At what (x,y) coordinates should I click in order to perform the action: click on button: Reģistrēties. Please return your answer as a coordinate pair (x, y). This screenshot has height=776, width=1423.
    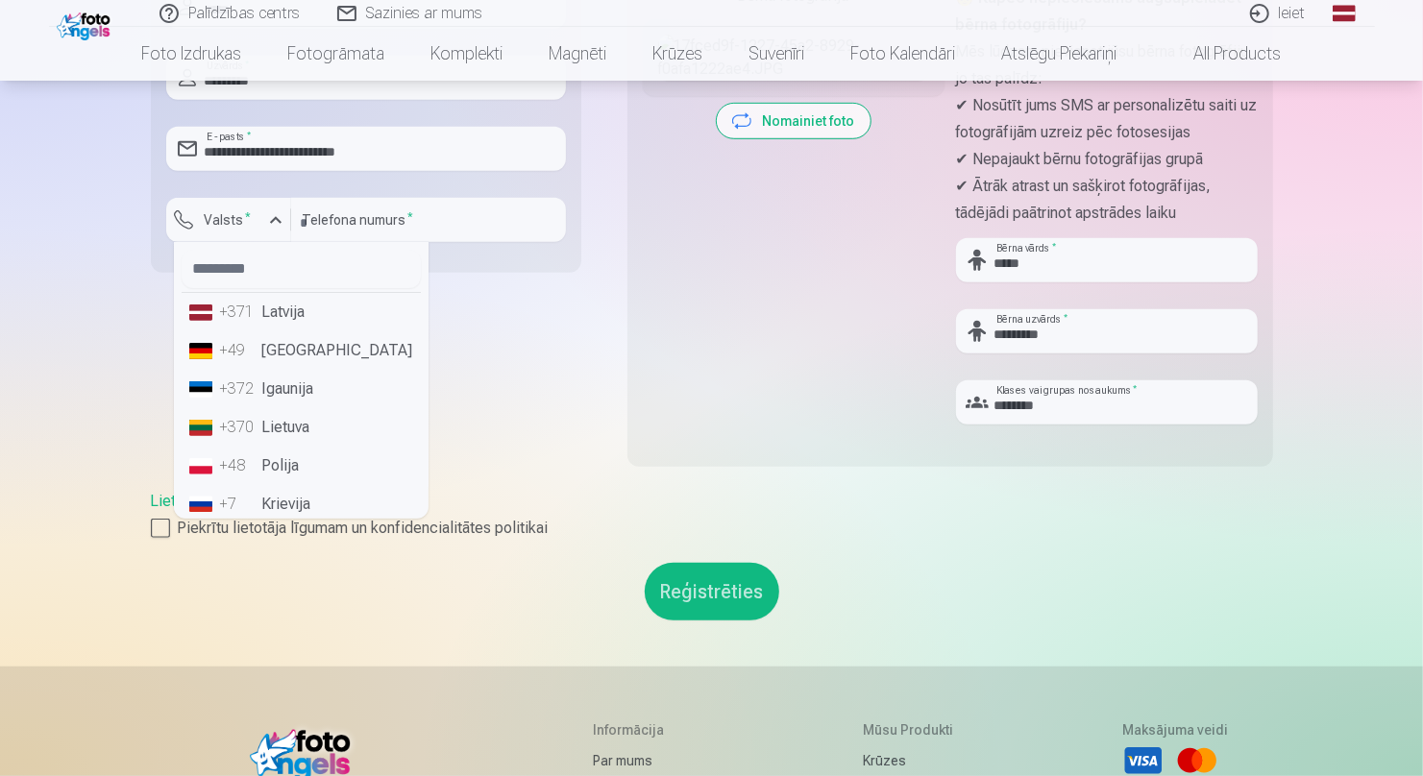
    Looking at the image, I should click on (712, 592).